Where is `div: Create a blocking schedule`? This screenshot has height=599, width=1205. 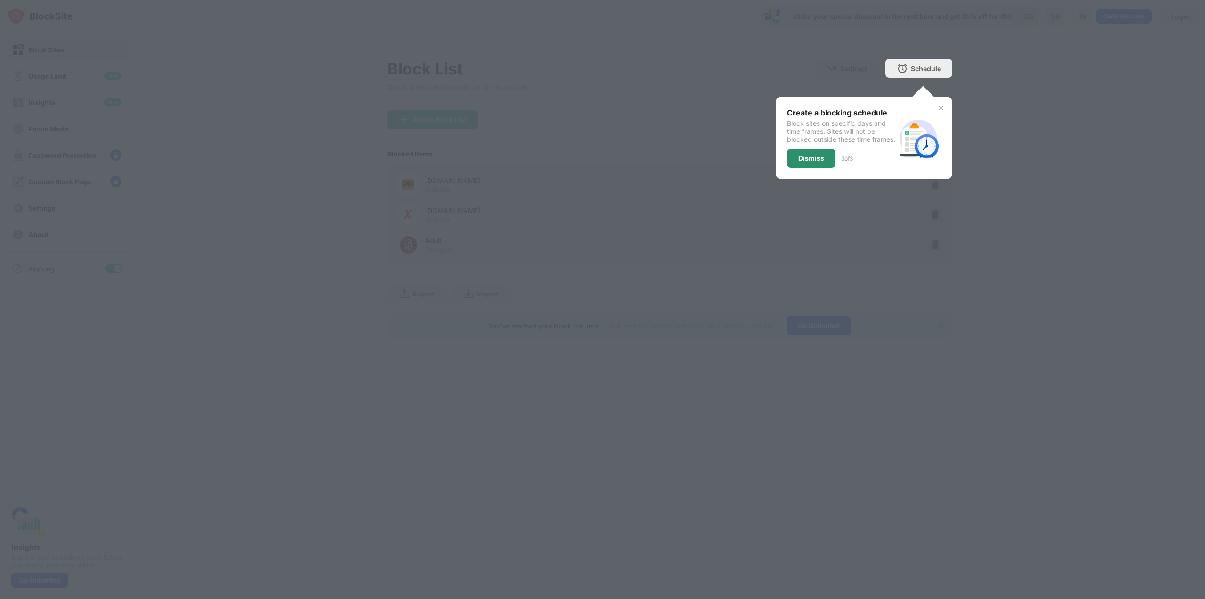
div: Create a blocking schedule is located at coordinates (841, 113).